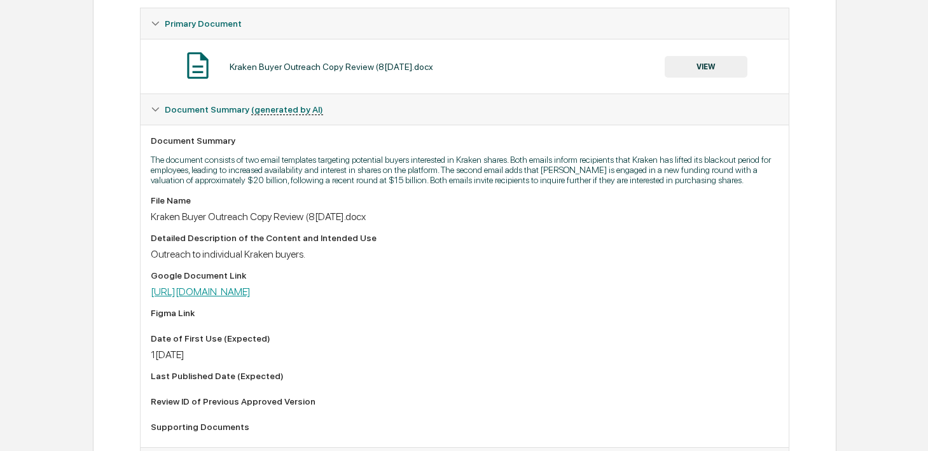  What do you see at coordinates (464, 401) in the screenshot?
I see `div: Review ID of Previous Approved Version` at bounding box center [464, 401].